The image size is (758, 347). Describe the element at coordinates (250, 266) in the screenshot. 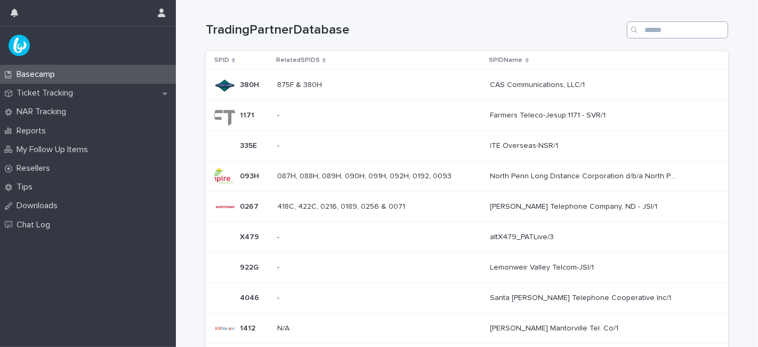

I see `p: 922G` at that location.